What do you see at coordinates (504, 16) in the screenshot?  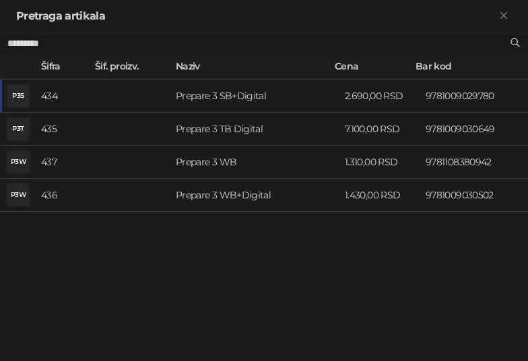 I see `button: Zatvori` at bounding box center [504, 16].